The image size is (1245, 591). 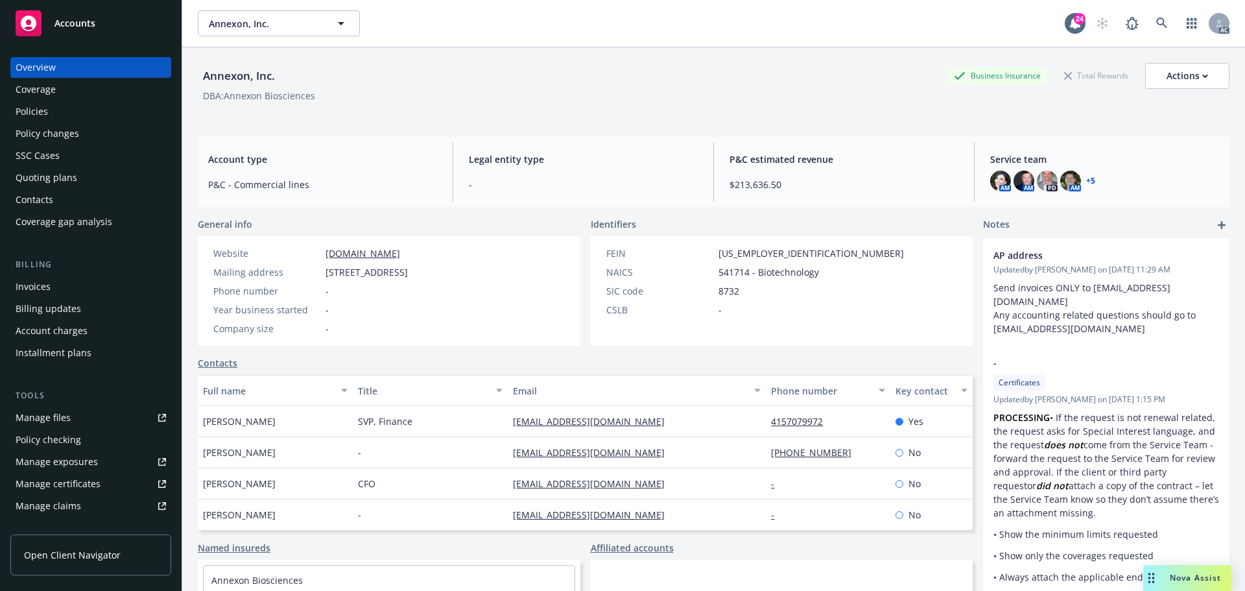 I want to click on div: Invoices, so click(x=33, y=287).